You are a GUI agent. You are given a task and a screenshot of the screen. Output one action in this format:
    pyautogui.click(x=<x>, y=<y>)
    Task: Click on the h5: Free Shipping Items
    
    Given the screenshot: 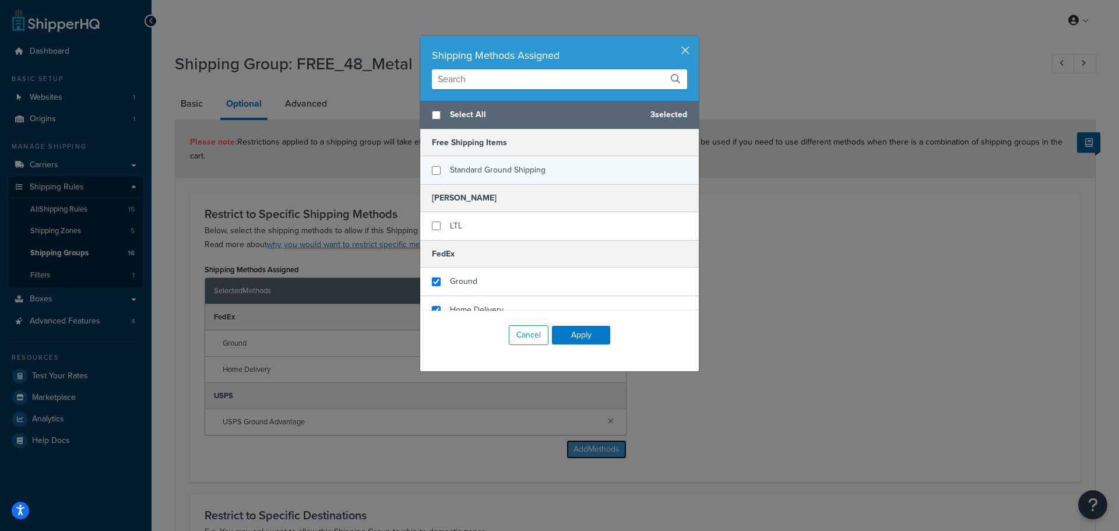 What is the action you would take?
    pyautogui.click(x=560, y=143)
    